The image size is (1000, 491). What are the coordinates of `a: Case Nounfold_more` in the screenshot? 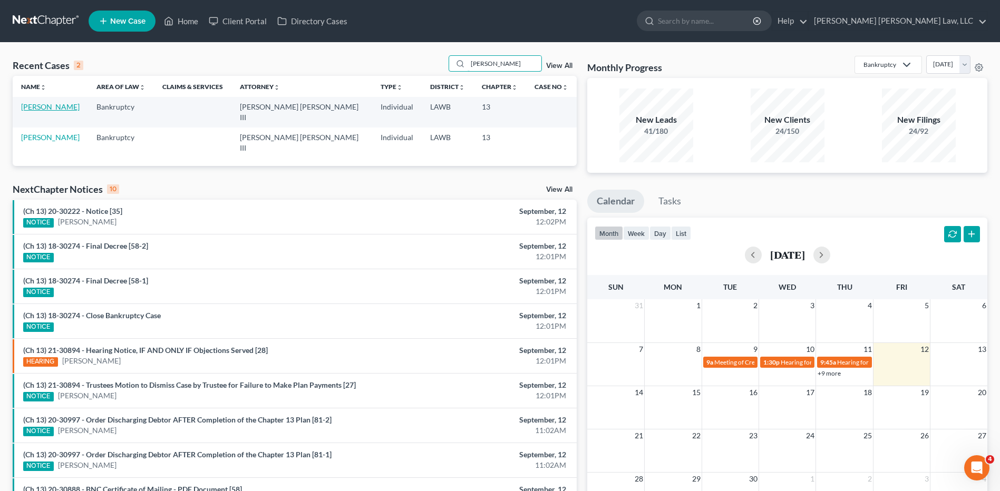 It's located at (551, 86).